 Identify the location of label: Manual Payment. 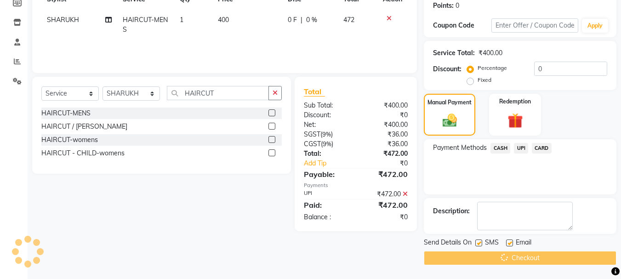
(450, 103).